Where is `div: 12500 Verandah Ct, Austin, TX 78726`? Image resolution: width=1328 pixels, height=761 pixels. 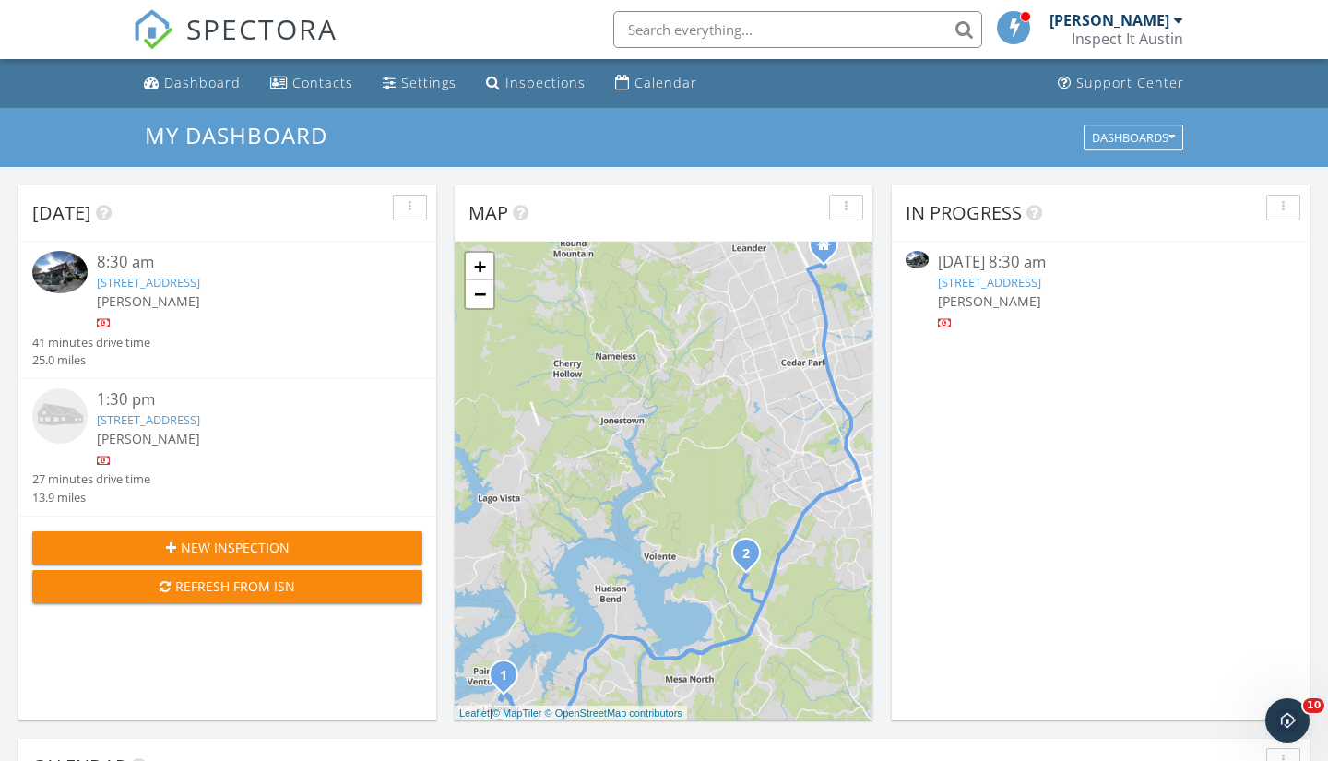 div: 12500 Verandah Ct, Austin, TX 78726 is located at coordinates (752, 558).